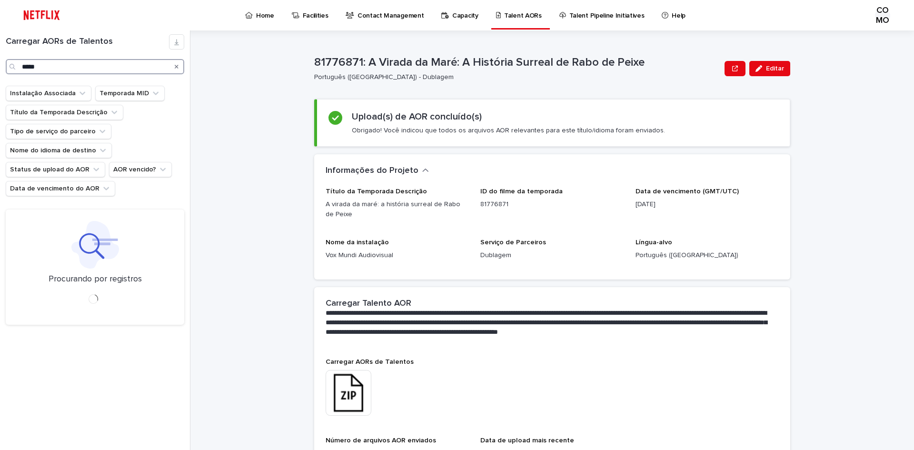 The width and height of the screenshot is (914, 450). Describe the element at coordinates (417, 117) in the screenshot. I see `font: Upload(s) de AOR concluído(s)` at that location.